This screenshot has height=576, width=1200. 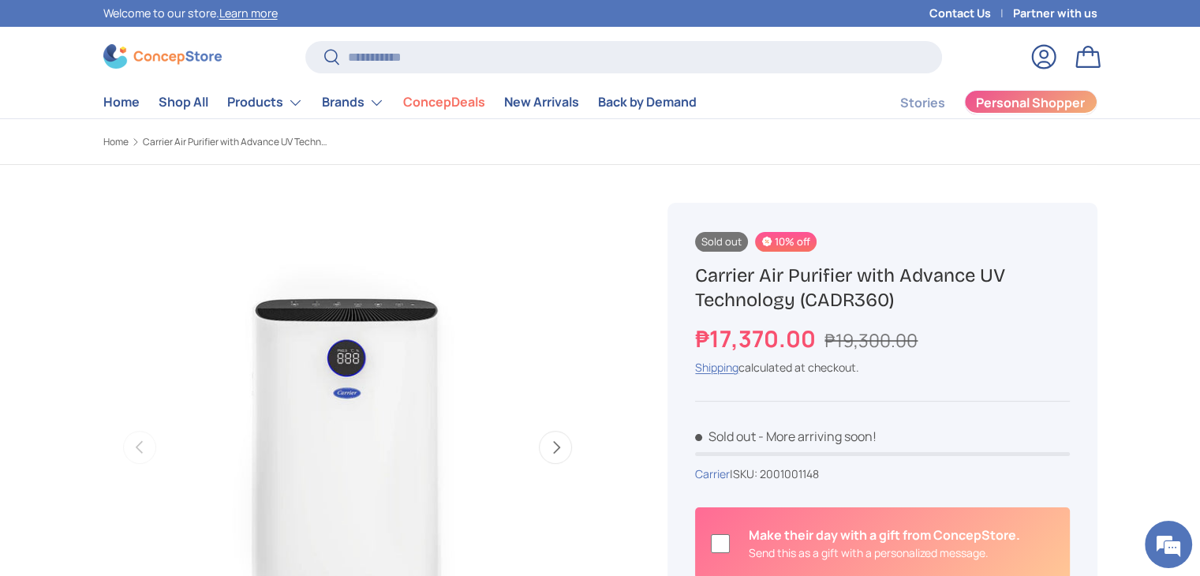 I want to click on a: Stories, so click(x=922, y=103).